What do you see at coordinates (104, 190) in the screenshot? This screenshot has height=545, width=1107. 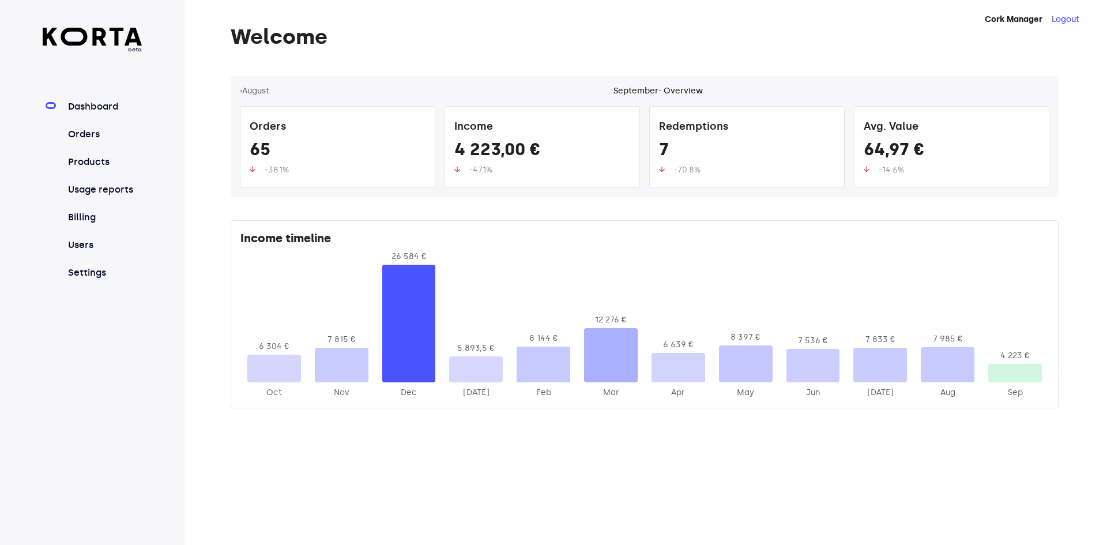 I see `a: Usage reports` at bounding box center [104, 190].